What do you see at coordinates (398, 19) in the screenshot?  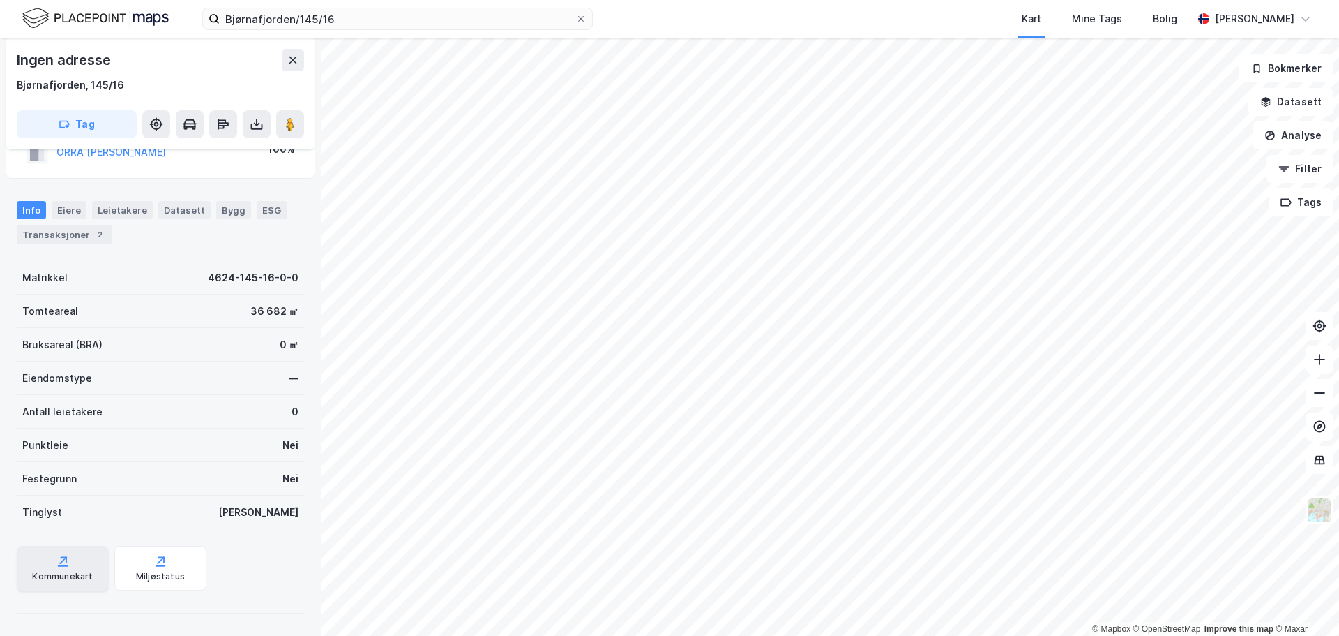 I see `input: Søk på adresse, matrikkel, gårdeiere, leietakere eller personer` at bounding box center [398, 19].